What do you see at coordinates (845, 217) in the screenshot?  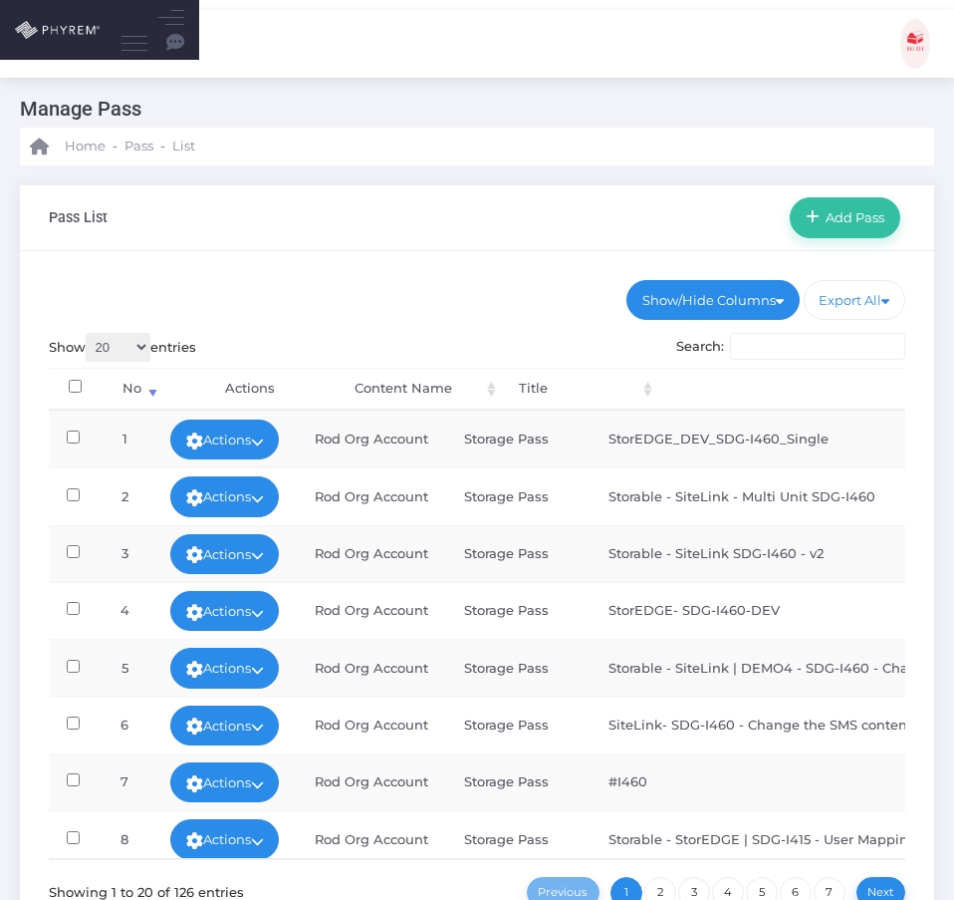 I see `a: Add Pass` at bounding box center [845, 217].